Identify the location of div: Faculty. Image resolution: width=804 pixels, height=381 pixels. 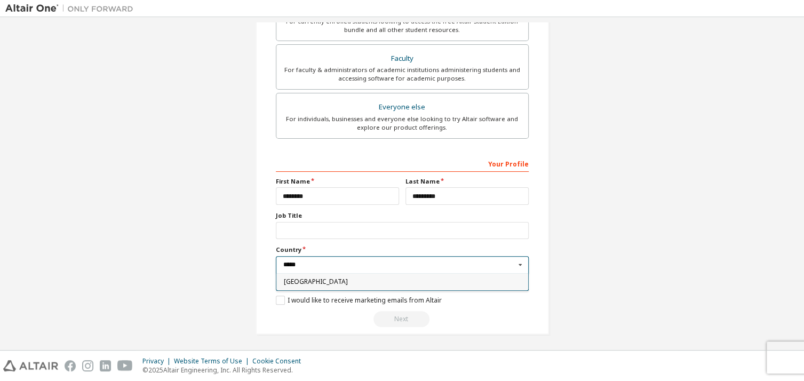
(402, 59).